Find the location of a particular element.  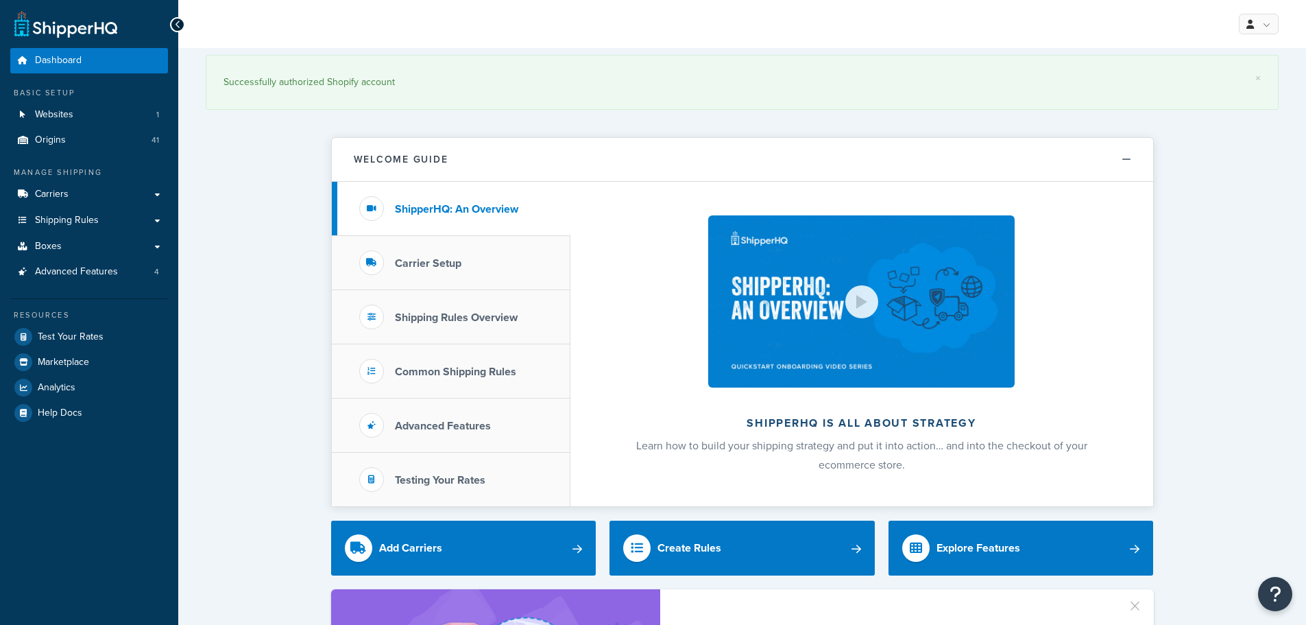

li: Advanced Features is located at coordinates (89, 271).